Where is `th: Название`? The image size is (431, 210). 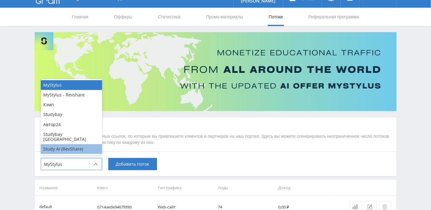
th: Название is located at coordinates (65, 188).